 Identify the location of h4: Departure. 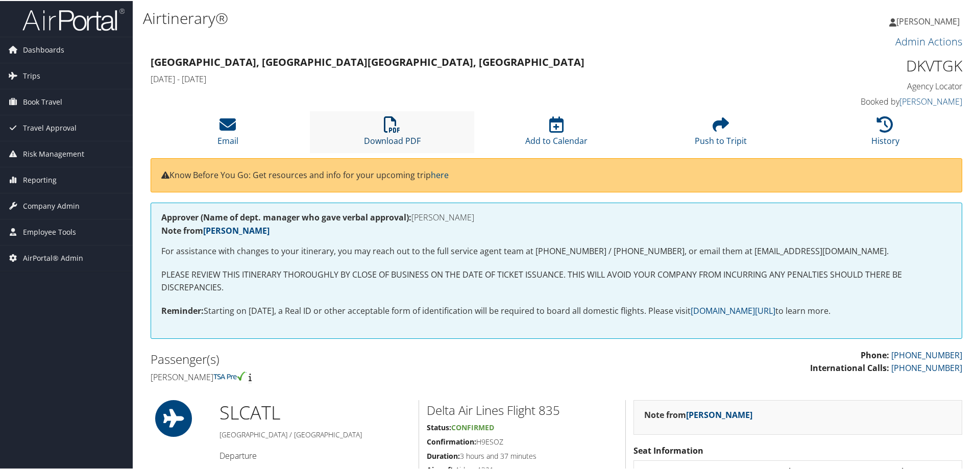
(315, 455).